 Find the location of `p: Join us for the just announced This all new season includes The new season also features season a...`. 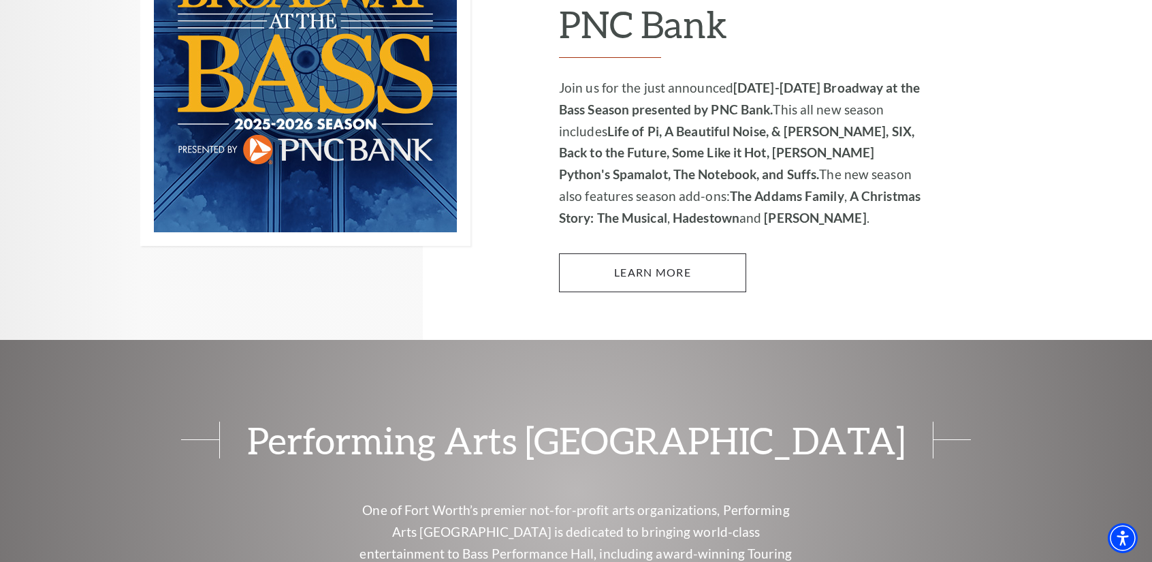

p: Join us for the just announced This all new season includes The new season also features season a... is located at coordinates (741, 153).